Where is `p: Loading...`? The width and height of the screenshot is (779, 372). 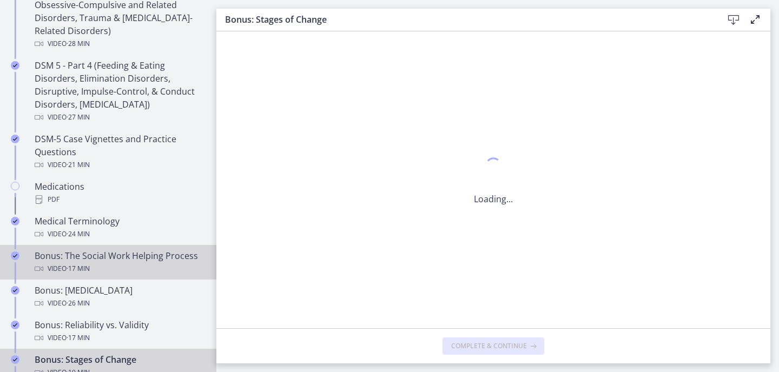
p: Loading... is located at coordinates (494, 199).